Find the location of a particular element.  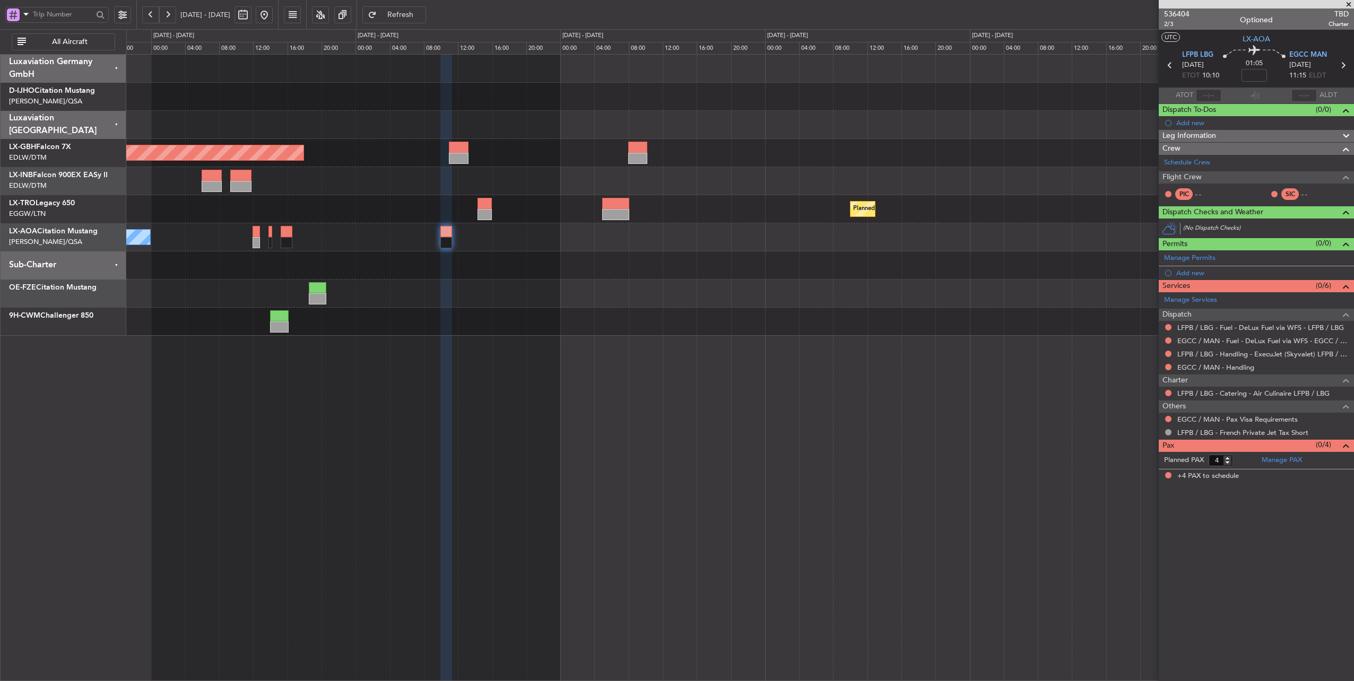

span: LFPB LBG is located at coordinates (1198, 55).